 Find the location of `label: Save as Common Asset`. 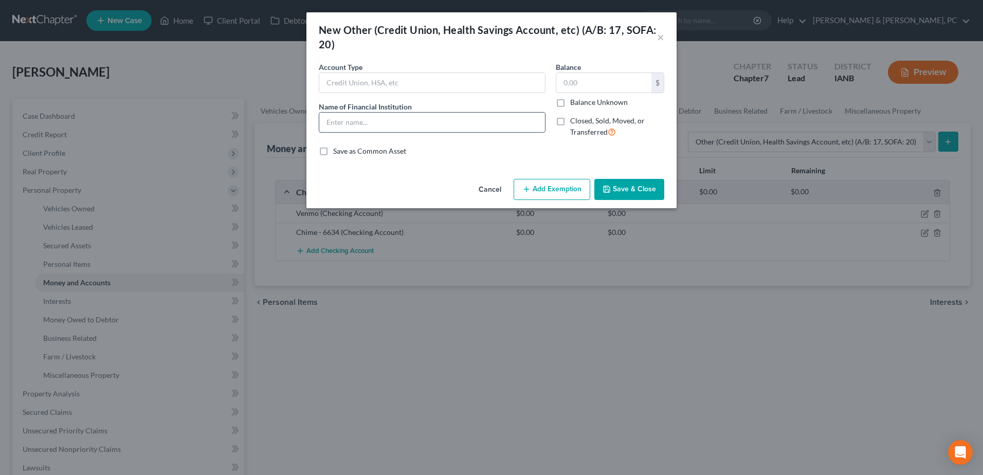

label: Save as Common Asset is located at coordinates (370, 151).